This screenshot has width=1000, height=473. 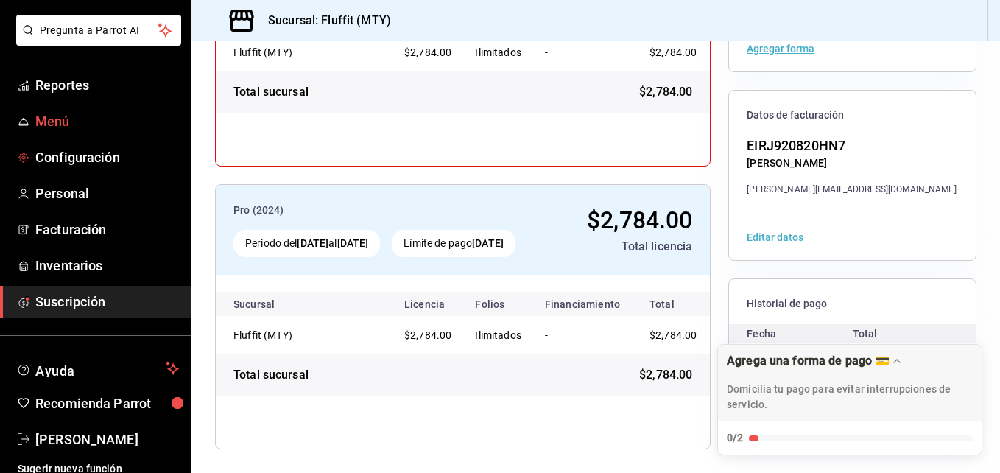 What do you see at coordinates (852, 304) in the screenshot?
I see `span: Historial de pago` at bounding box center [852, 304].